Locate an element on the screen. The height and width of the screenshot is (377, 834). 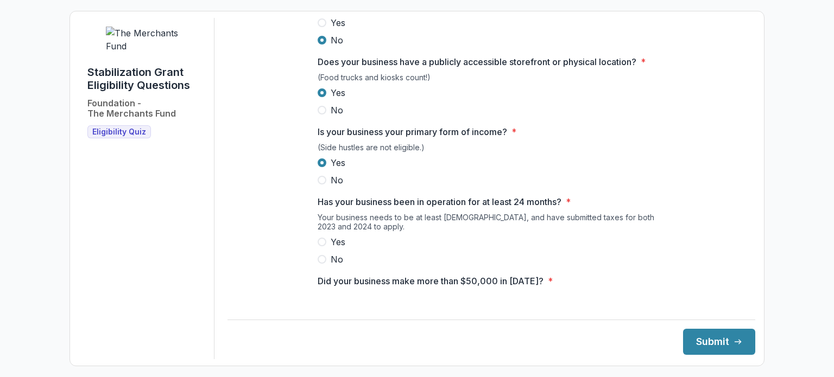
p: Has your business been in operation for at least 24 months? is located at coordinates (439, 202).